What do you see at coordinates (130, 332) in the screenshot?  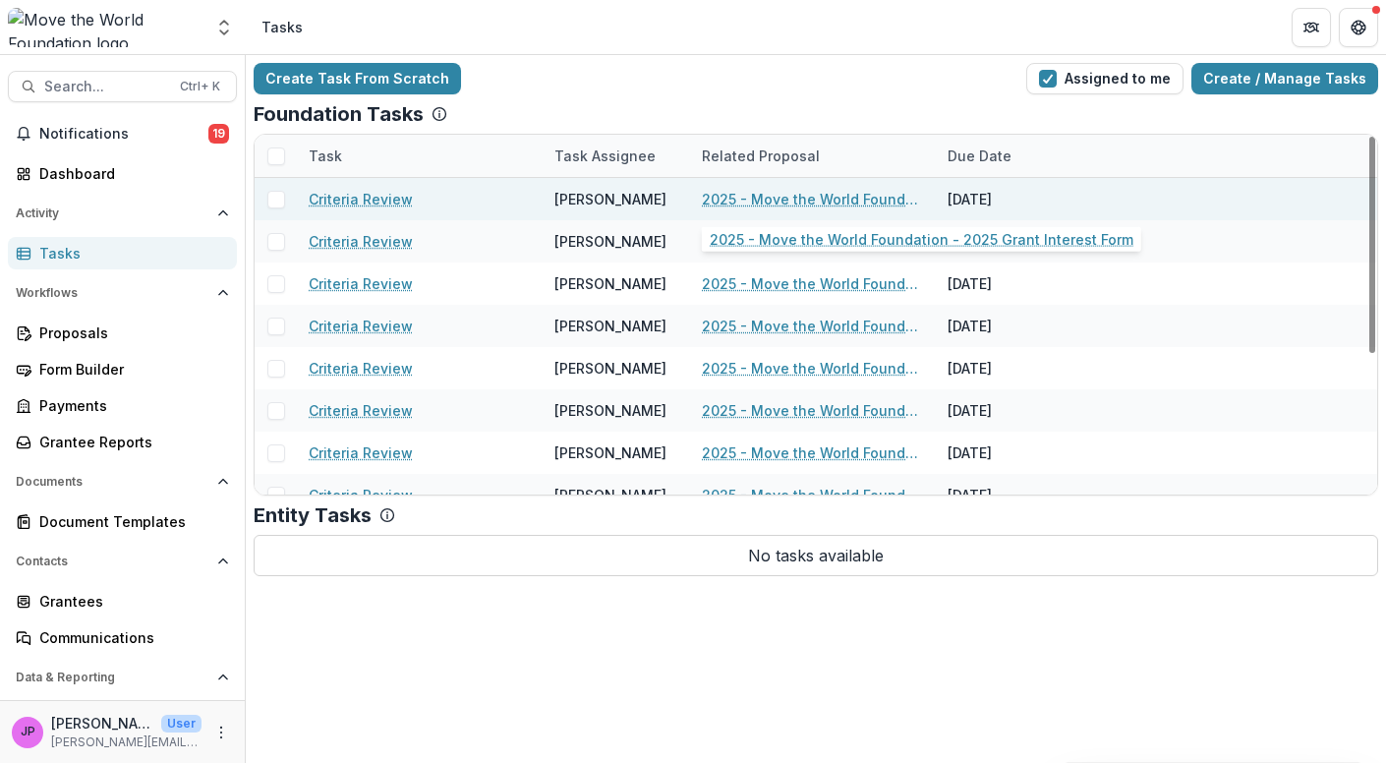 I see `div: Proposals` at bounding box center [130, 332].